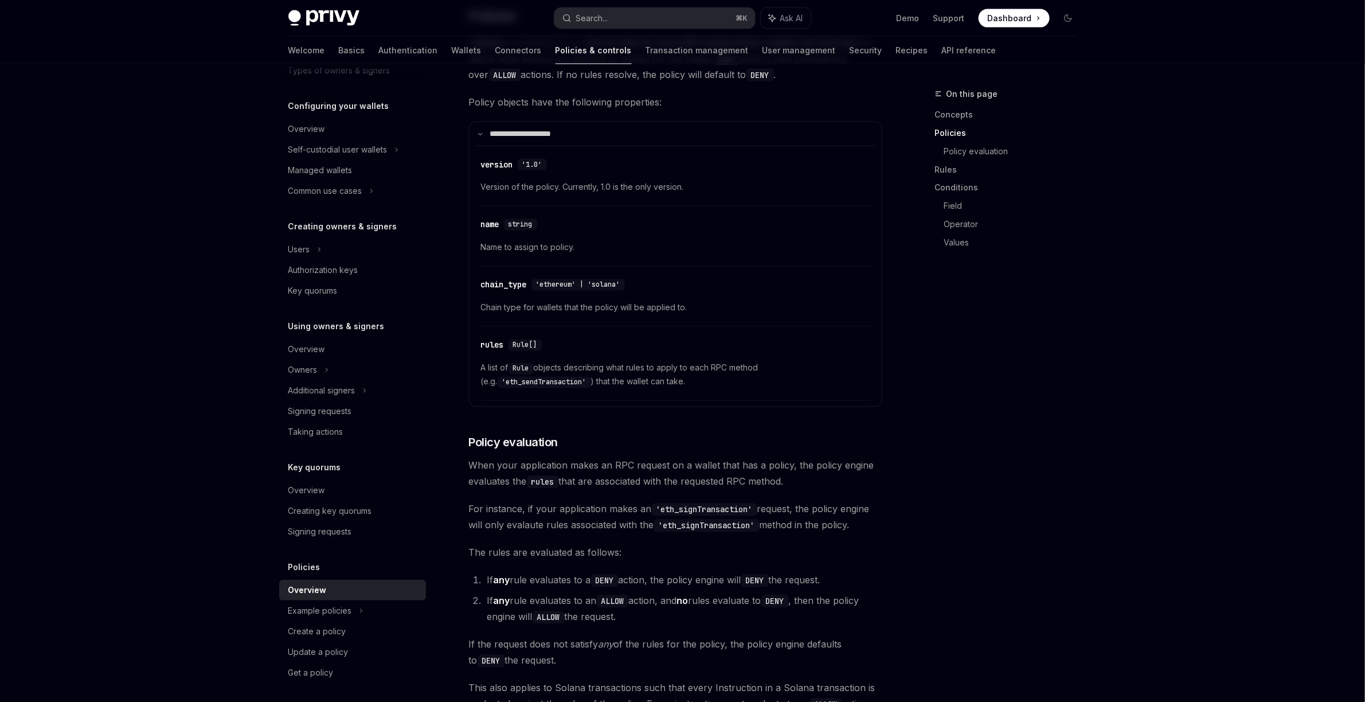 The image size is (1365, 702). Describe the element at coordinates (320, 611) in the screenshot. I see `div: Example policies` at that location.